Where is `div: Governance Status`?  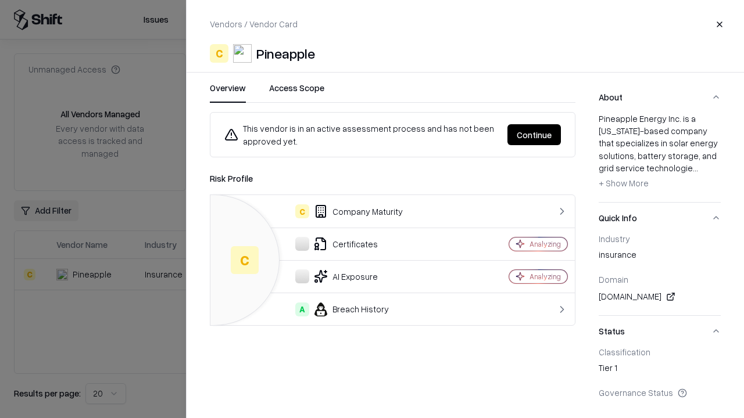 div: Governance Status is located at coordinates (659, 393).